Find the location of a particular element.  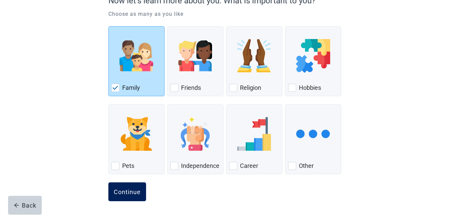

label: Hobbies is located at coordinates (310, 88).